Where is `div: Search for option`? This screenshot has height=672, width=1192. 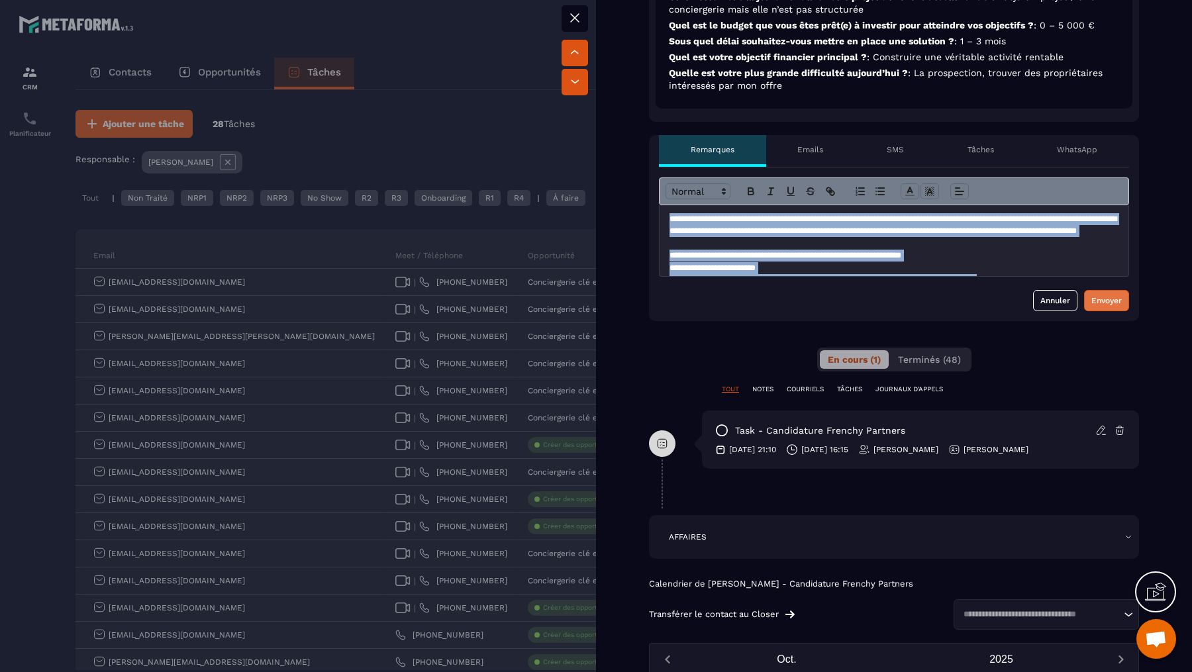
div: Search for option is located at coordinates (1046, 614).